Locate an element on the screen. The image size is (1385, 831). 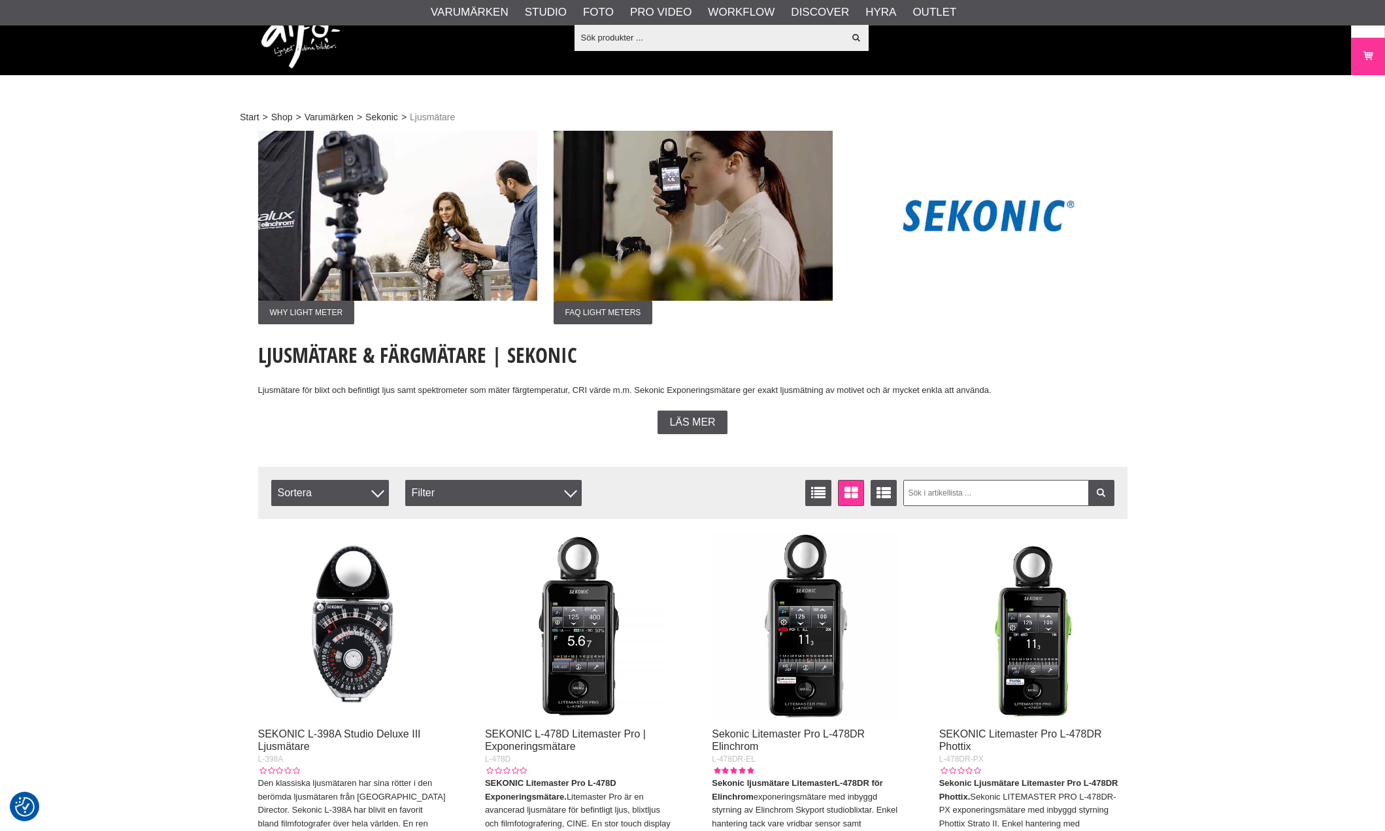
img: Annons:003 ban-sekonic-logga.jpg is located at coordinates (988, 216).